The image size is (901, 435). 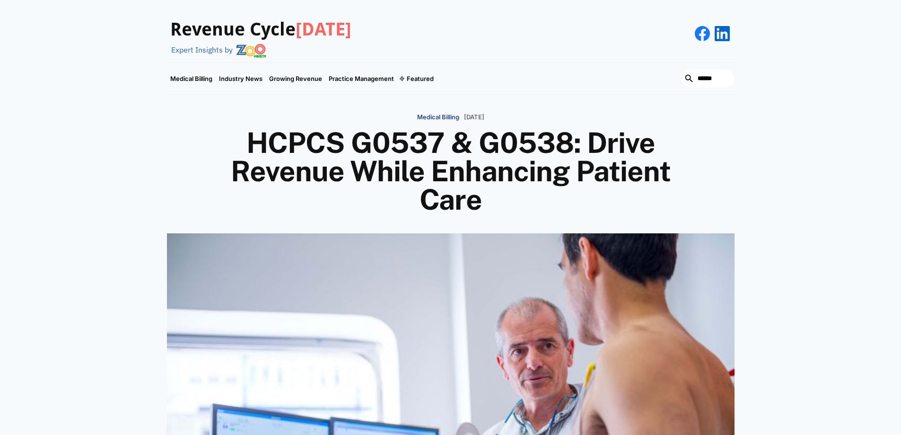 What do you see at coordinates (361, 78) in the screenshot?
I see `a: Practice Management` at bounding box center [361, 78].